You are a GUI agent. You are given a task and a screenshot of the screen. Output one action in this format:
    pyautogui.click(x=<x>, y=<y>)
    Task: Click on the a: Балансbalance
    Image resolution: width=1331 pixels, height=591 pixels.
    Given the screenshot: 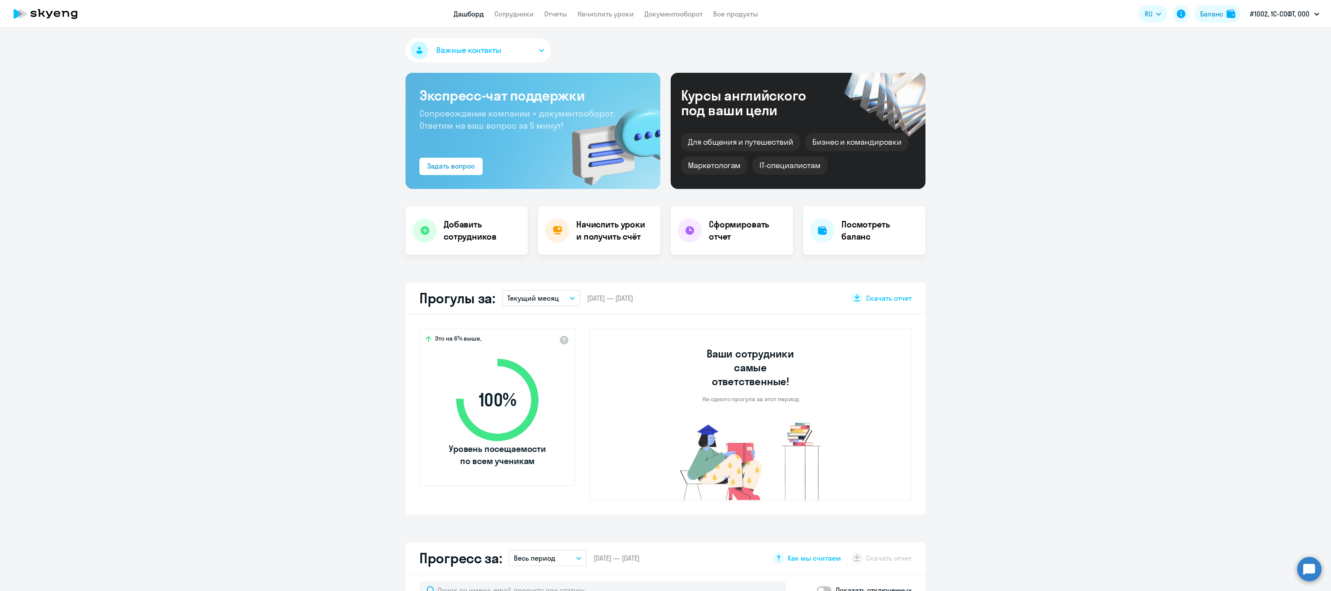 What is the action you would take?
    pyautogui.click(x=1217, y=14)
    